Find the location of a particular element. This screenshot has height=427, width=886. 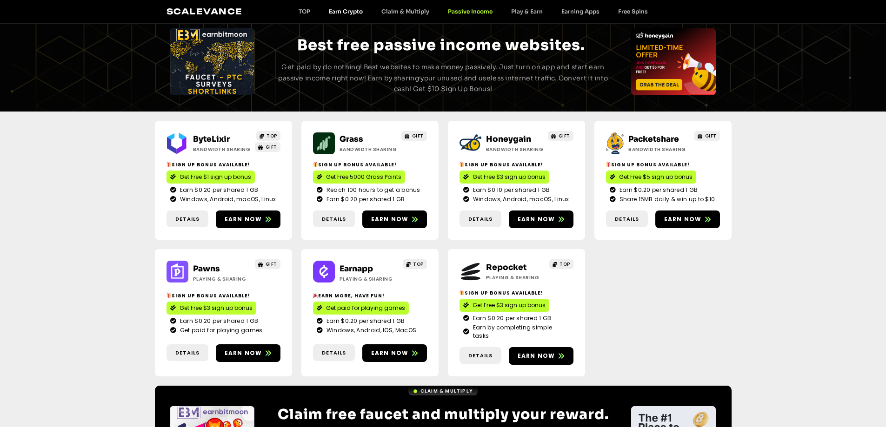

a: Free Spins is located at coordinates (633, 11).